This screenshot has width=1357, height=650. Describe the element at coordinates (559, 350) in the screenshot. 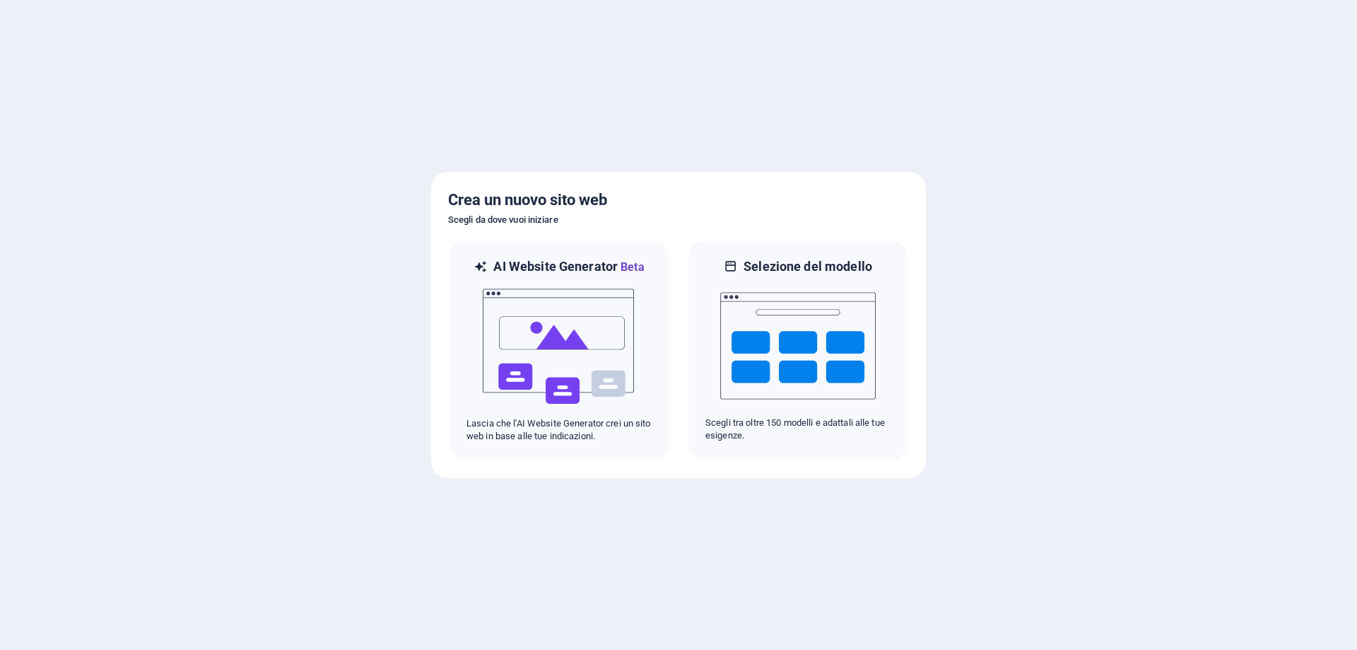

I see `div: AI Website GeneratorBetaaiLascia che l'AI Website Generator crei un sito web in base alle tue ind...` at that location.